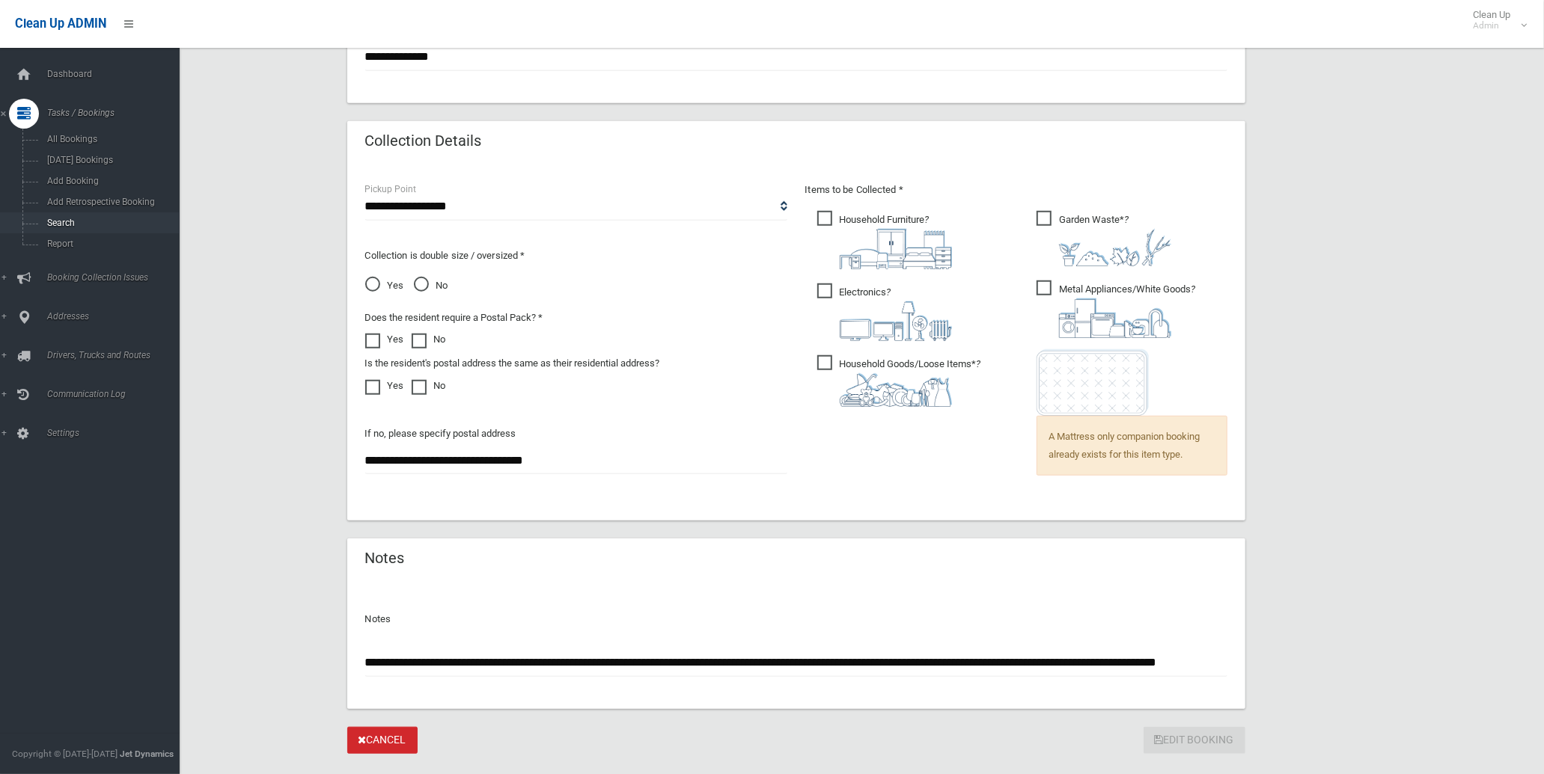 The image size is (1544, 774). I want to click on span: Drivers, Trucks and Routes, so click(117, 355).